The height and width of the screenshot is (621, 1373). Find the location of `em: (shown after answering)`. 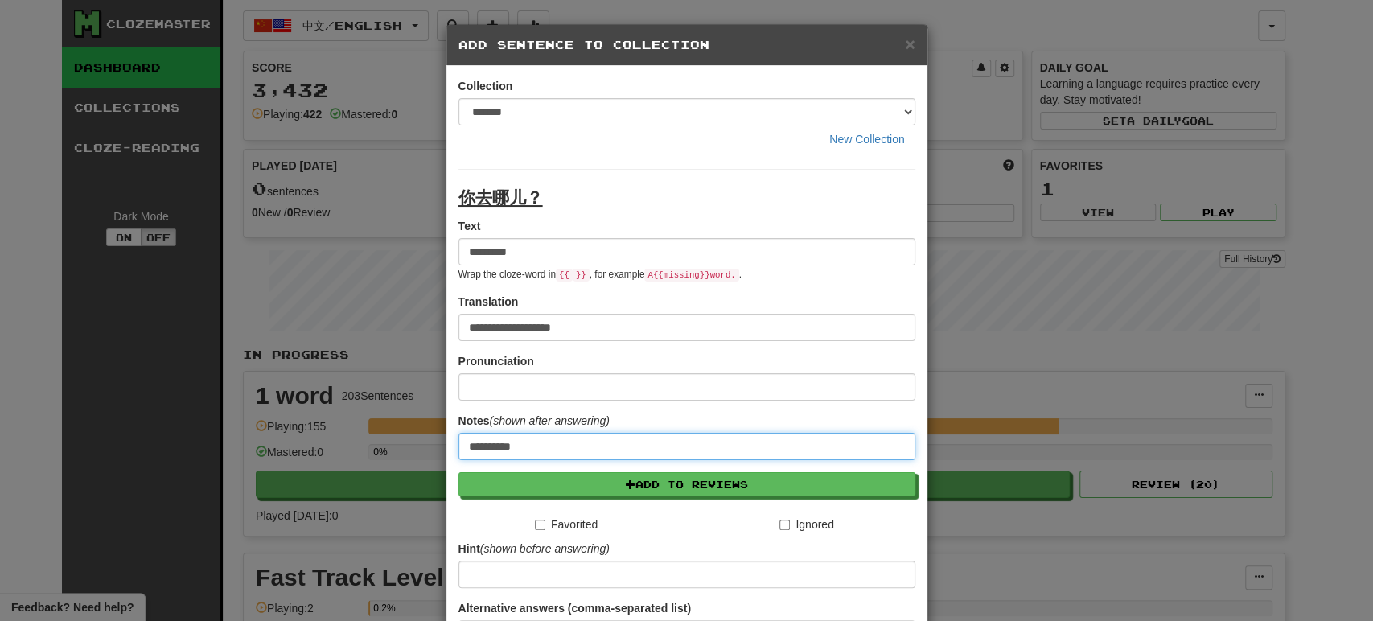

em: (shown after answering) is located at coordinates (548, 421).